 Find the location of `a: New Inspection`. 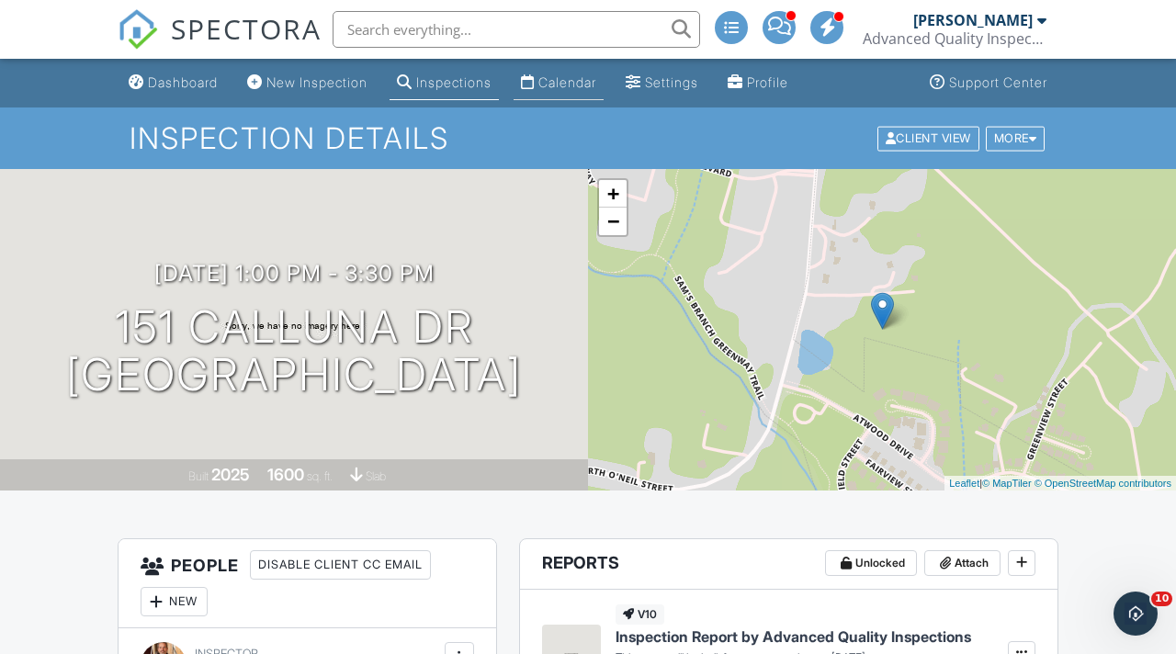

a: New Inspection is located at coordinates (307, 83).